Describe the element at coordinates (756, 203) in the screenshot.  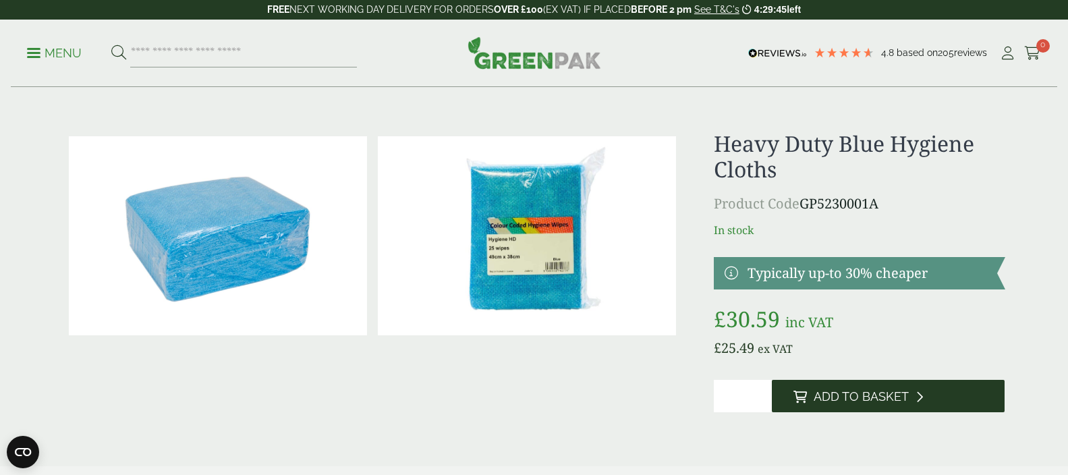
I see `span: Product Code` at that location.